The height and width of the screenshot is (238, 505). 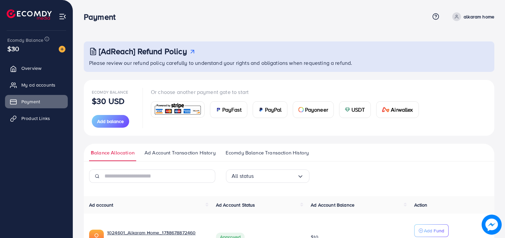 What do you see at coordinates (29, 14) in the screenshot?
I see `img: logo` at bounding box center [29, 14].